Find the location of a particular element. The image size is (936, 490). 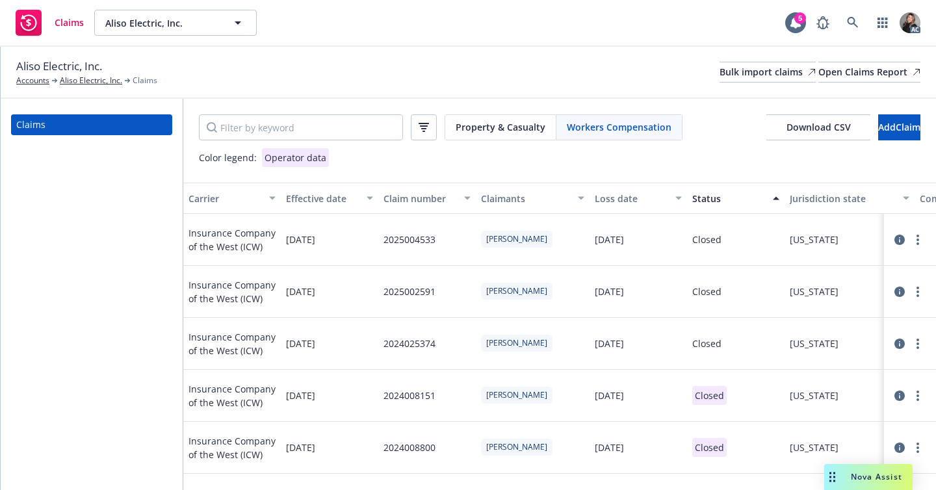

button: Carrier is located at coordinates (232, 198).